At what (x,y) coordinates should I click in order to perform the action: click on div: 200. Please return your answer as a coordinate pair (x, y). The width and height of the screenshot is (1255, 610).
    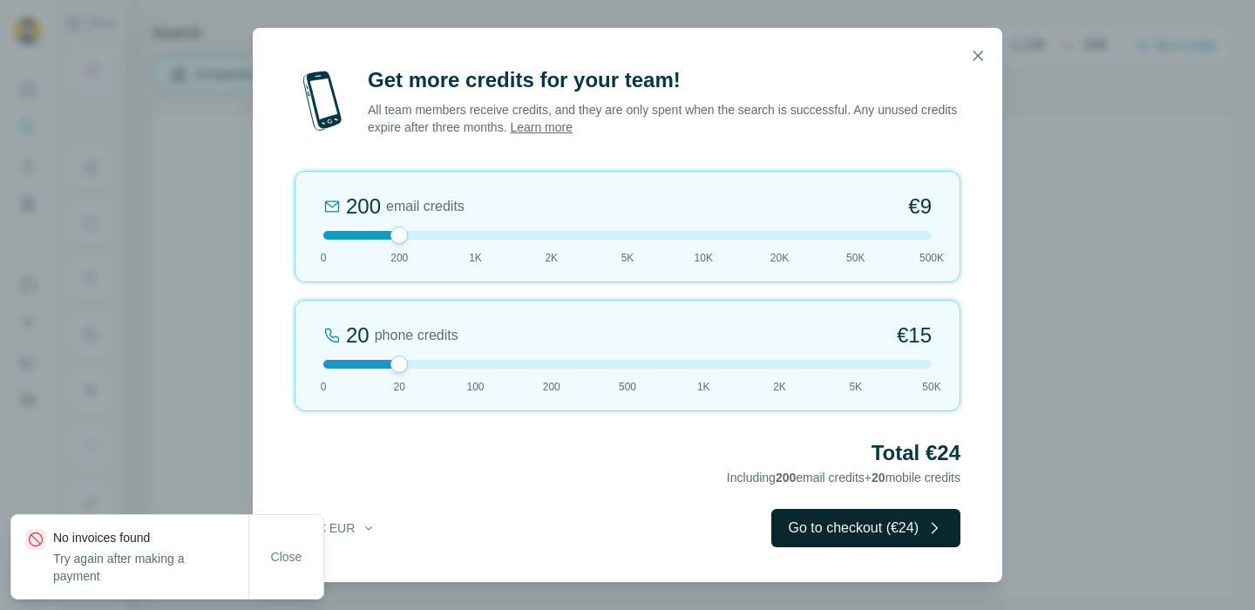
    Looking at the image, I should click on (363, 206).